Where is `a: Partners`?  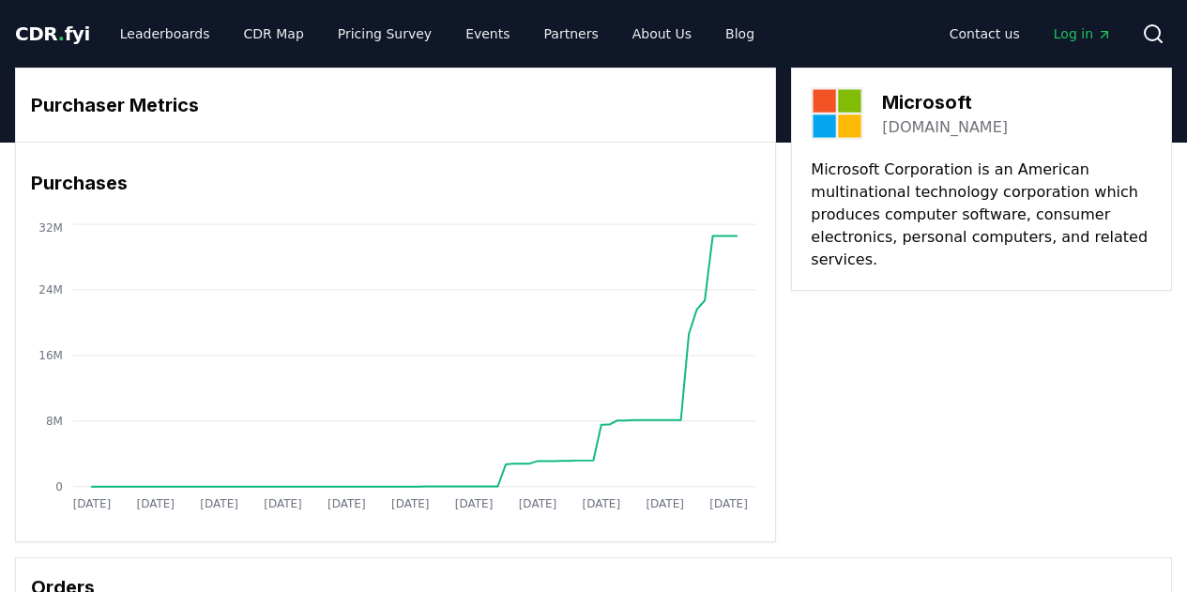
a: Partners is located at coordinates (571, 34).